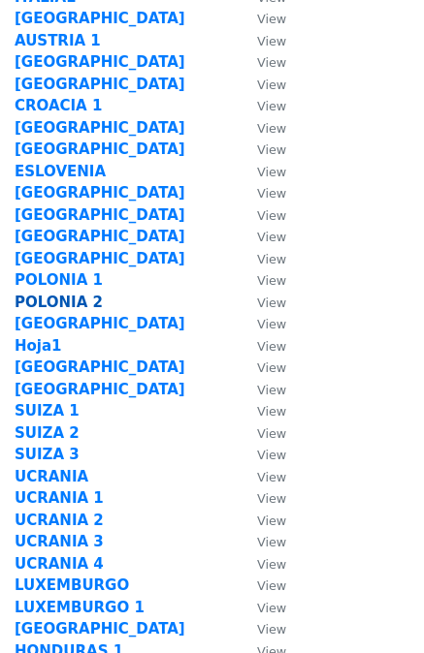 Image resolution: width=424 pixels, height=653 pixels. Describe the element at coordinates (59, 498) in the screenshot. I see `strong: UCRANIA 1` at that location.